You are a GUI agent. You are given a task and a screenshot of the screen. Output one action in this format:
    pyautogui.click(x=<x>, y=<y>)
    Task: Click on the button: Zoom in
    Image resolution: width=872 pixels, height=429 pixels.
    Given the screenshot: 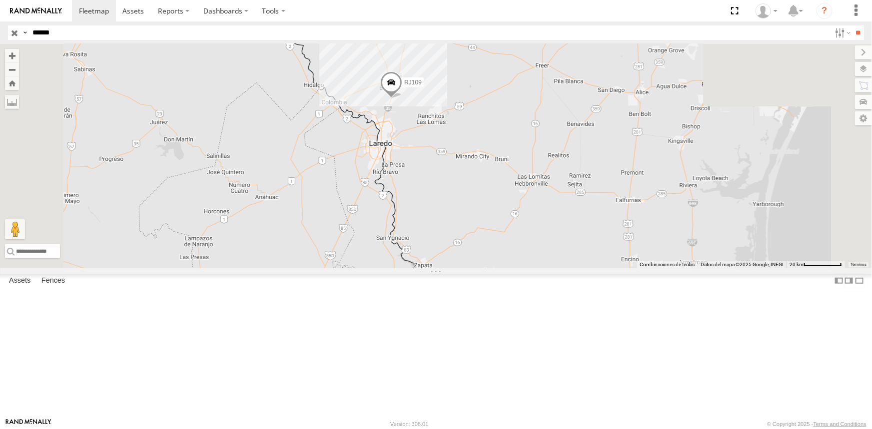 What is the action you would take?
    pyautogui.click(x=12, y=55)
    